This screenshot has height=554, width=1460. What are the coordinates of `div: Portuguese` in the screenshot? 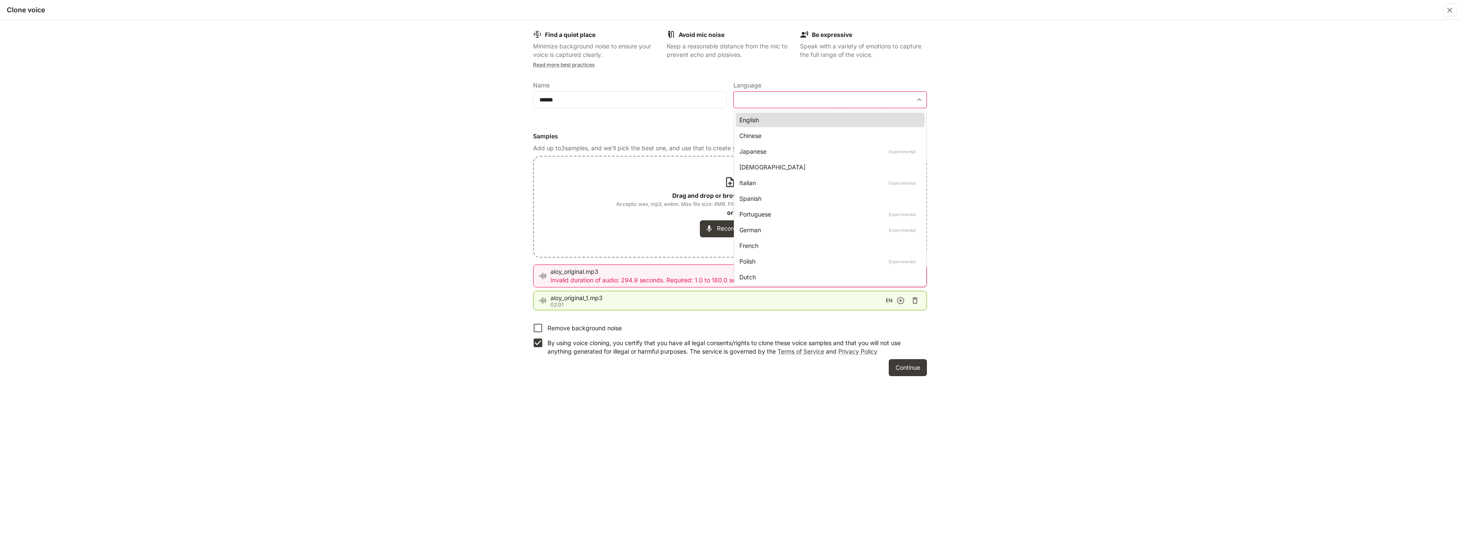 It's located at (828, 214).